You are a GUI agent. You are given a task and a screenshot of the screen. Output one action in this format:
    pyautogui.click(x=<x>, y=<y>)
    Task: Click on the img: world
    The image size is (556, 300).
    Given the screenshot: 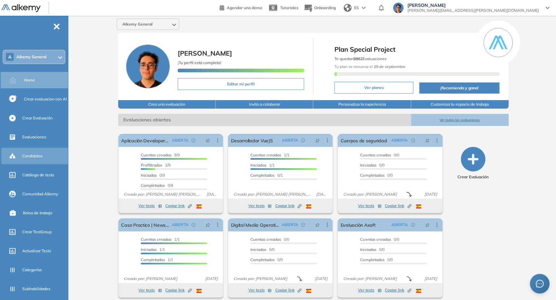 What is the action you would take?
    pyautogui.click(x=347, y=8)
    